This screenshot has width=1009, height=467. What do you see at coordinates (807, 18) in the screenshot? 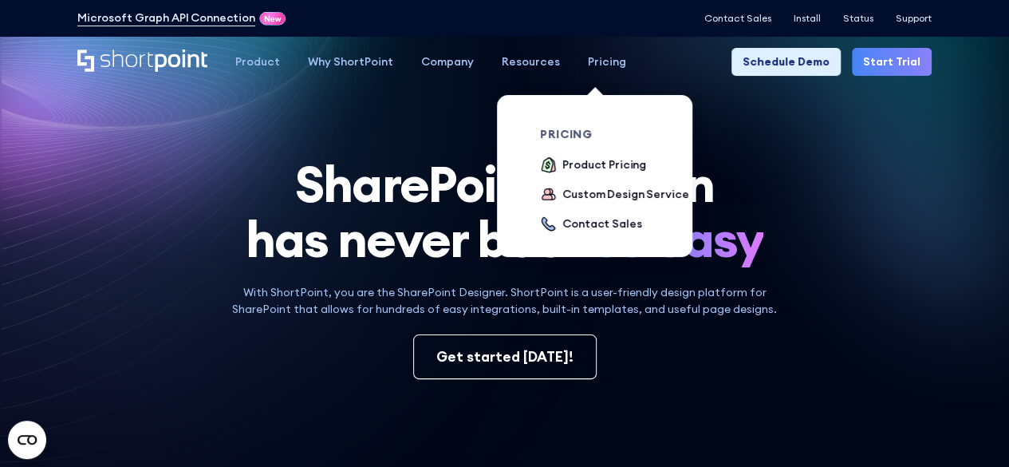
I see `a: Install` at bounding box center [807, 18].